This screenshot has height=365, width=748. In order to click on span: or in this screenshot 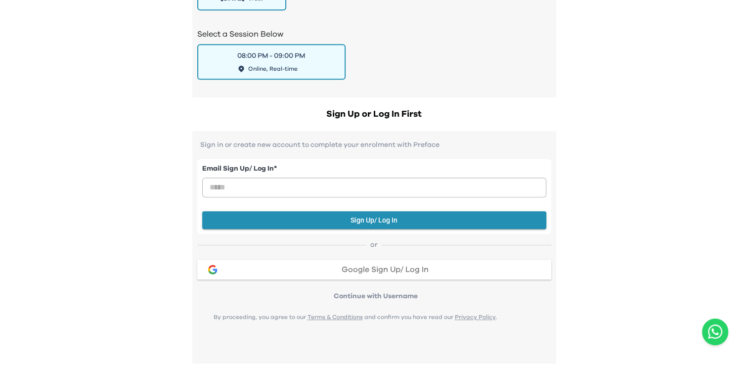, I will do `click(374, 245)`.